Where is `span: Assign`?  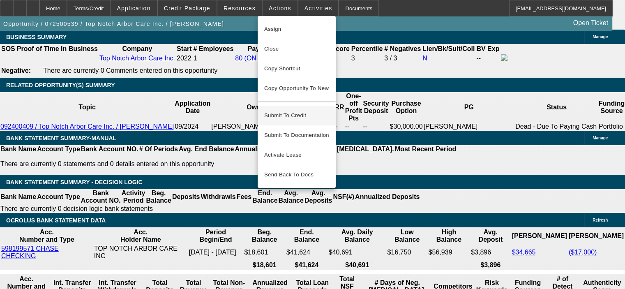
span: Assign is located at coordinates (297, 29).